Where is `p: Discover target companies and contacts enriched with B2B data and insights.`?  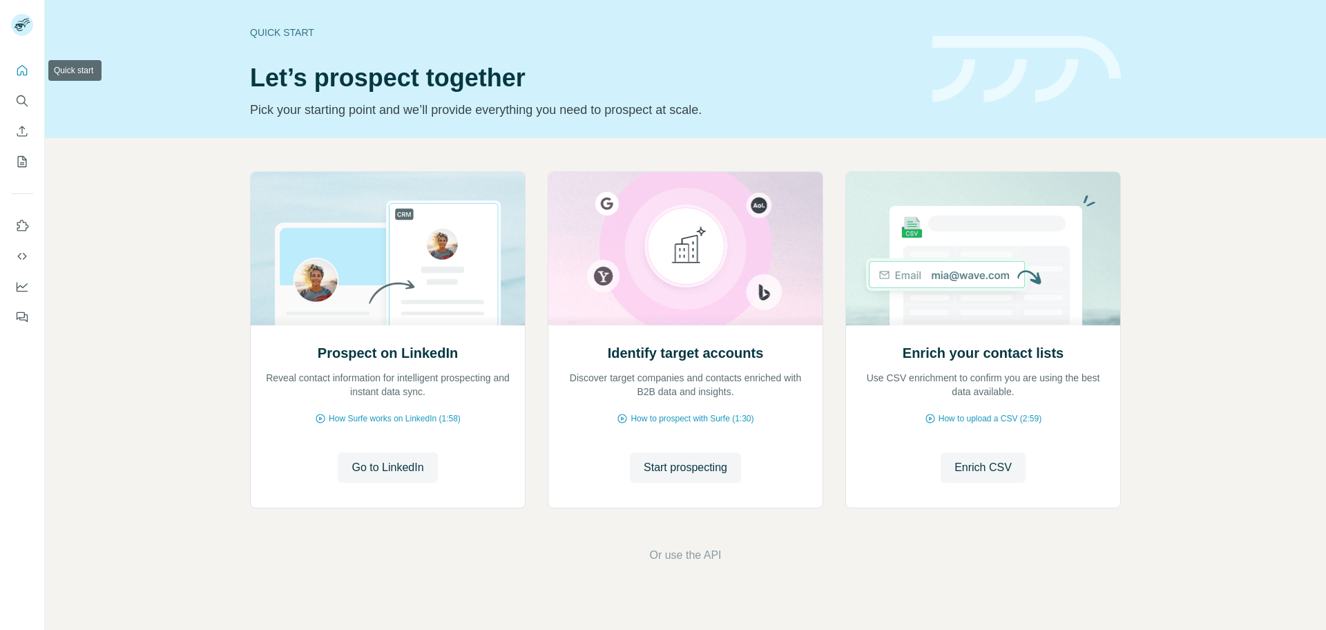
p: Discover target companies and contacts enriched with B2B data and insights. is located at coordinates (685, 385).